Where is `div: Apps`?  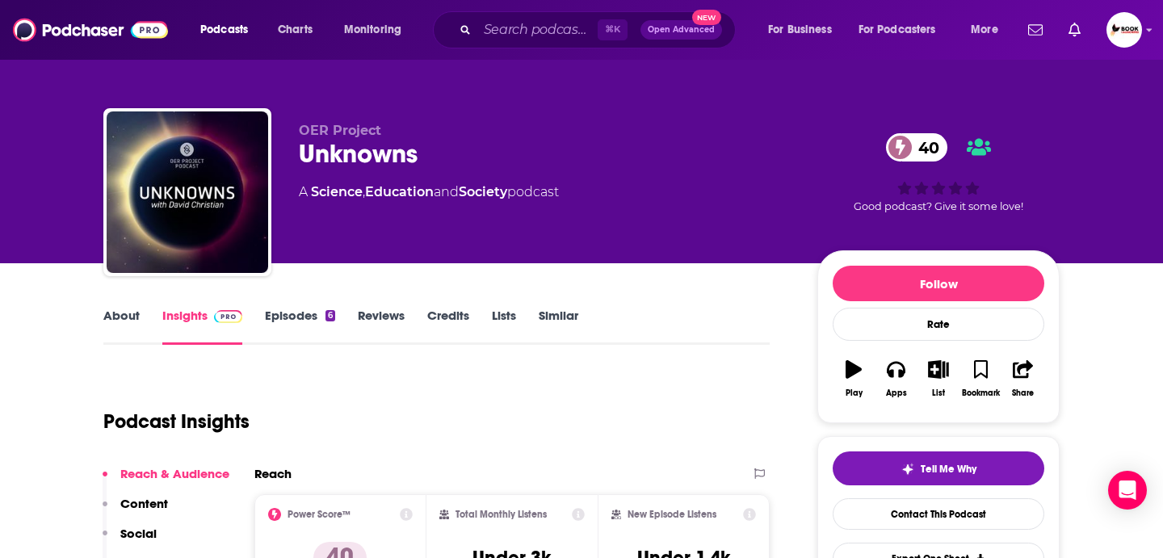 div: Apps is located at coordinates (897, 393).